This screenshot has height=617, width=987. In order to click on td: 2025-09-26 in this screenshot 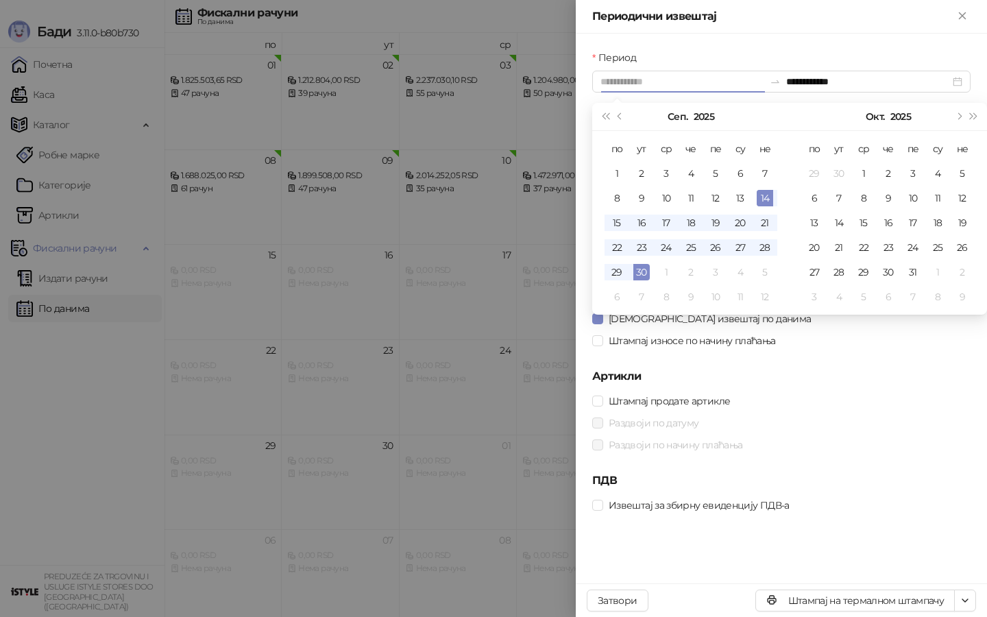, I will do `click(715, 247)`.